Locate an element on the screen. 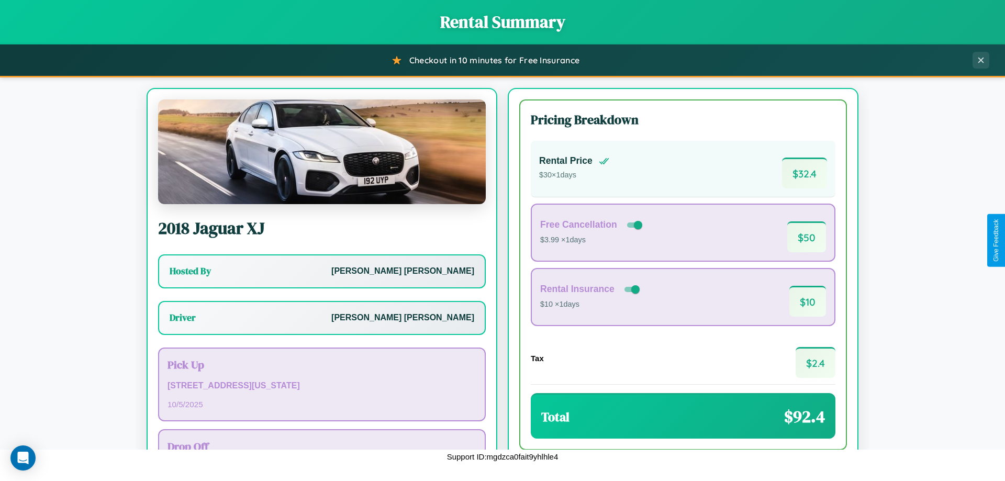 The width and height of the screenshot is (1005, 481). p: Support ID: mgdzca0fait9yhlhle4 is located at coordinates (503, 457).